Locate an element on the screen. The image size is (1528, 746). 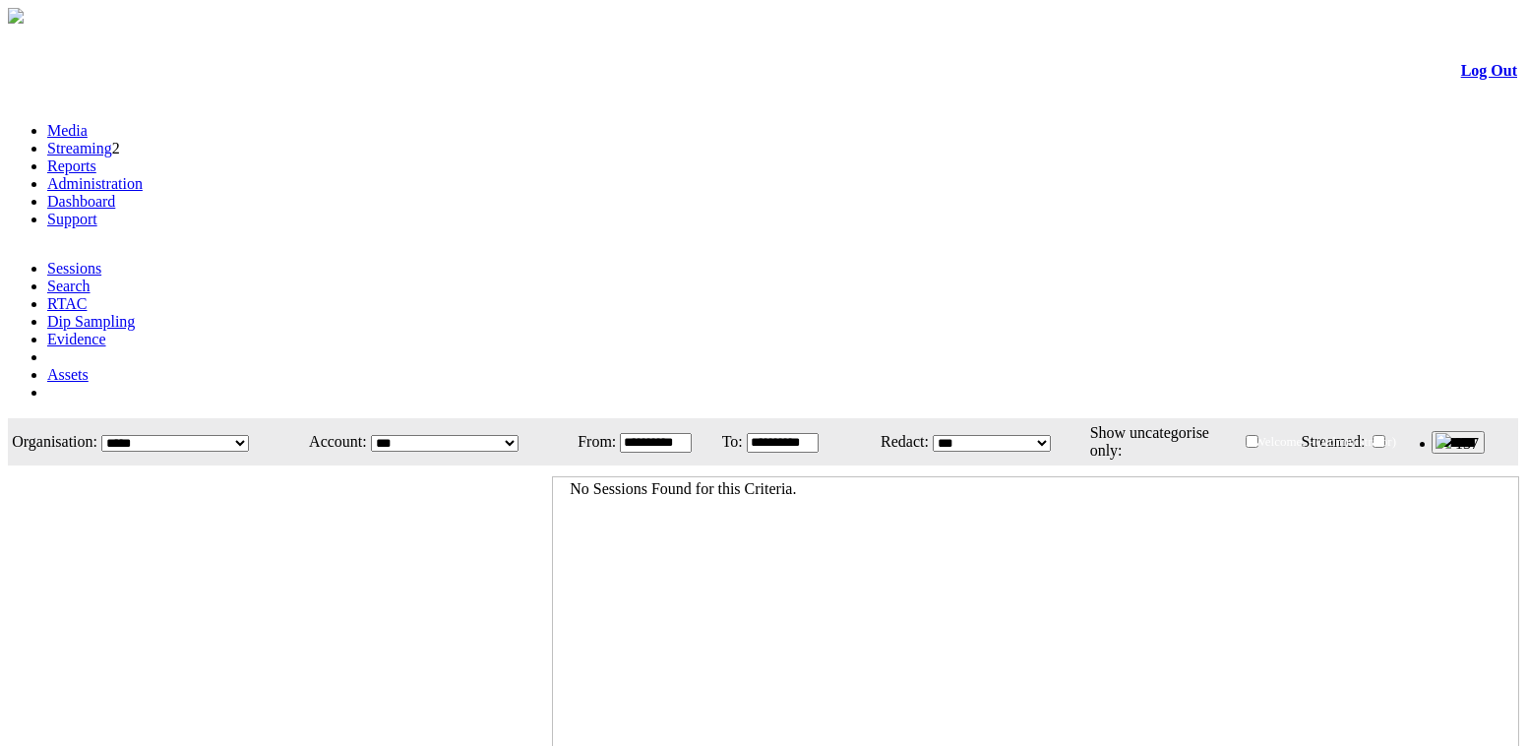
td: Account: is located at coordinates (330, 442).